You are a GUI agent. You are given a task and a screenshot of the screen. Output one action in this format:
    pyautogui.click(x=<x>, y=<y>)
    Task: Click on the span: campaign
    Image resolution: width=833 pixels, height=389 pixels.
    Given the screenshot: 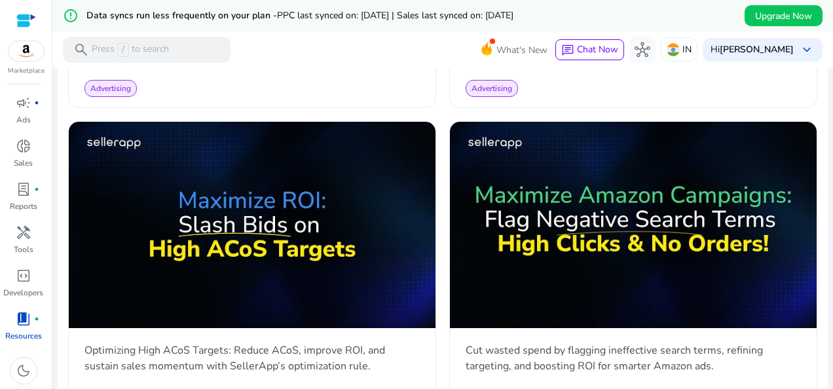 What is the action you would take?
    pyautogui.click(x=24, y=103)
    